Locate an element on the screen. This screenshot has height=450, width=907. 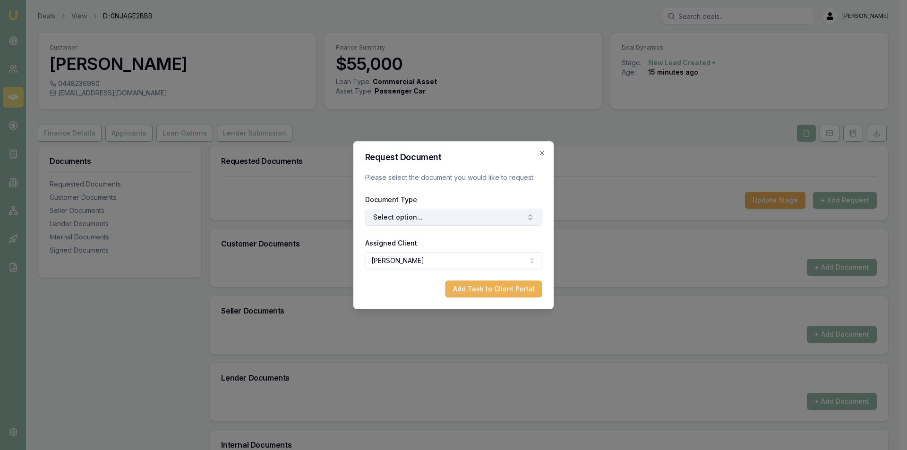
label: Assigned Client is located at coordinates (391, 243).